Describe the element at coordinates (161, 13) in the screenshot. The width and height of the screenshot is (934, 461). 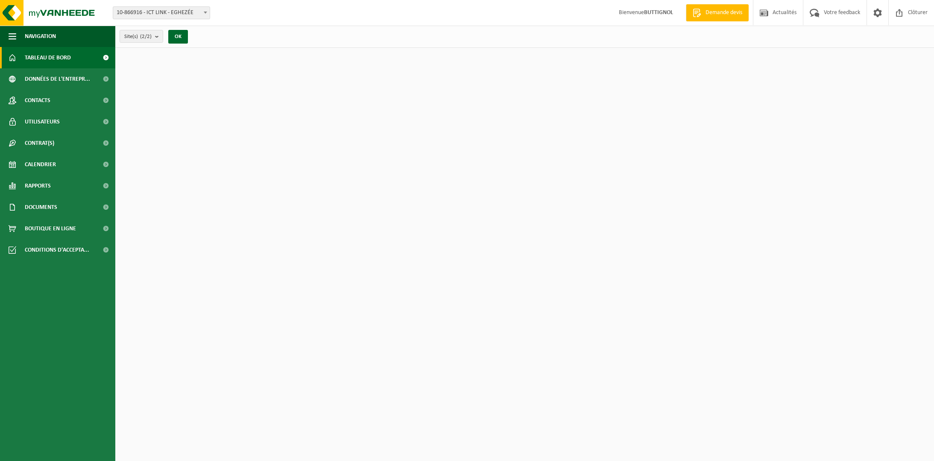
I see `span: 10-866916 - ICT LINK - EGHEZÉE` at that location.